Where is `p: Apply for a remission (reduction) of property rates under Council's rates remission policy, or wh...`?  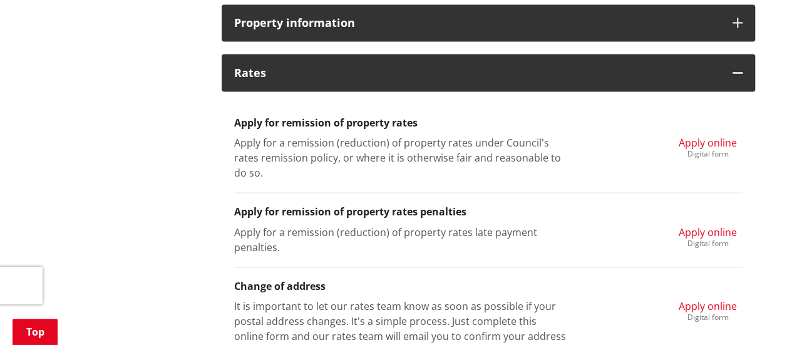 p: Apply for a remission (reduction) of property rates under Council's rates remission policy, or wh... is located at coordinates (400, 157).